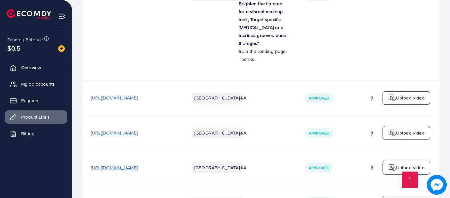 The height and width of the screenshot is (198, 450). I want to click on p: Thanks., so click(264, 59).